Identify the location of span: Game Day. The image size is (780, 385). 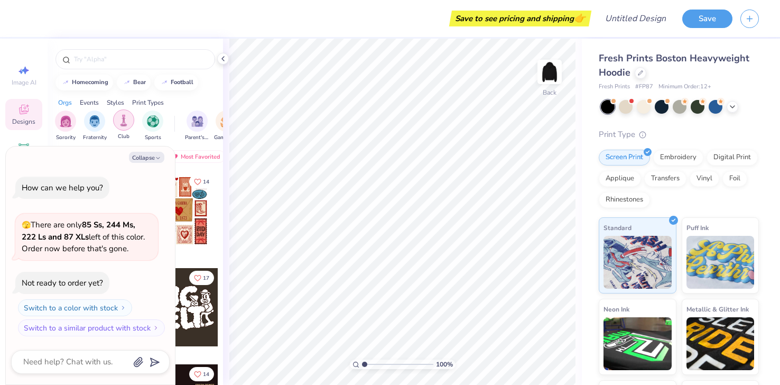
(226, 137).